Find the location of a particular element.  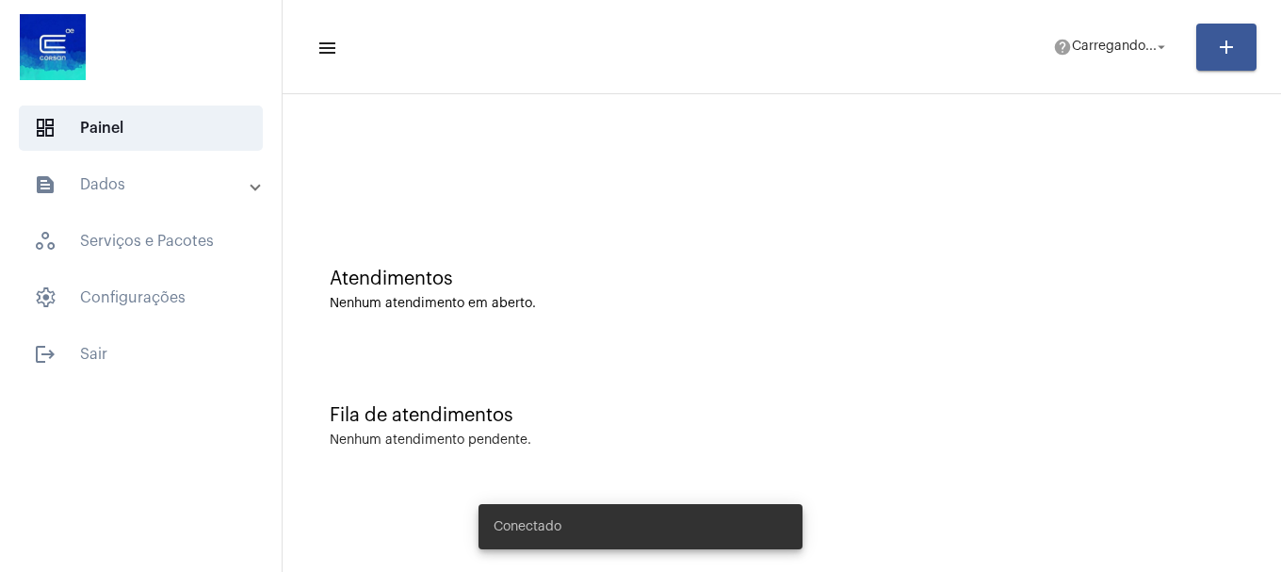

span: Carregando... is located at coordinates (1114, 47).